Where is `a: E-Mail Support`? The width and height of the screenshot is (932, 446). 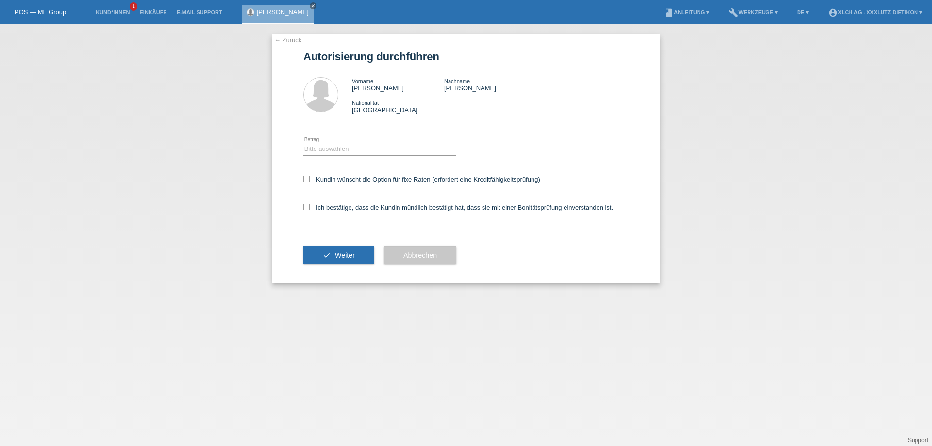 a: E-Mail Support is located at coordinates (200, 12).